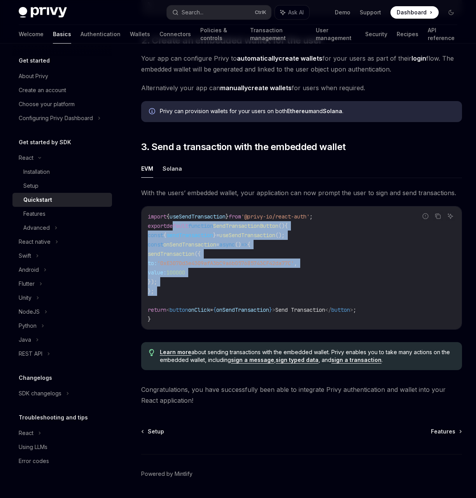 The height and width of the screenshot is (498, 476). Describe the element at coordinates (35, 378) in the screenshot. I see `h5: Changelogs` at that location.